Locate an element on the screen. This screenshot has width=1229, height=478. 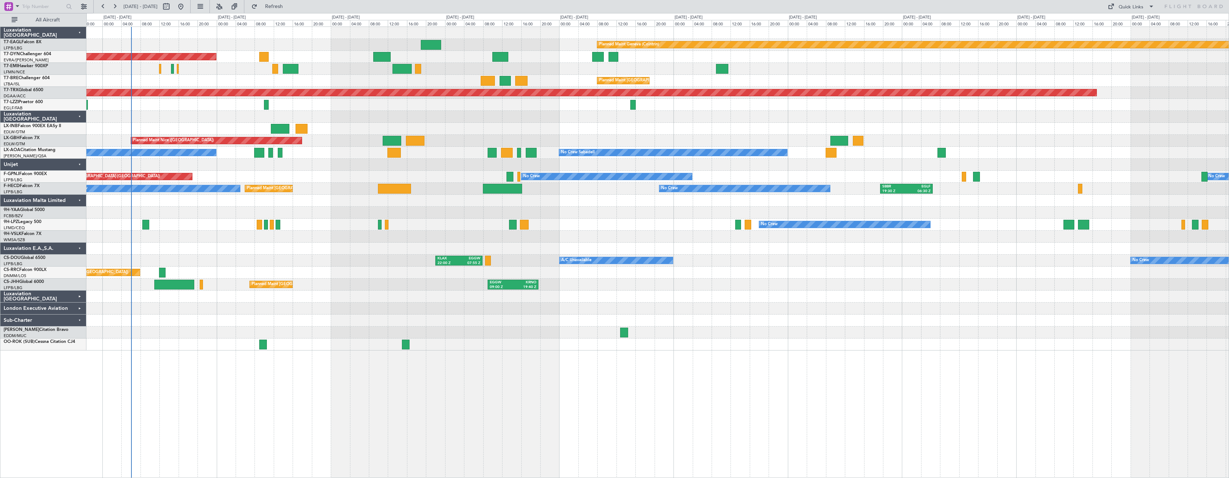
div: 09:00 Z is located at coordinates (501, 287).